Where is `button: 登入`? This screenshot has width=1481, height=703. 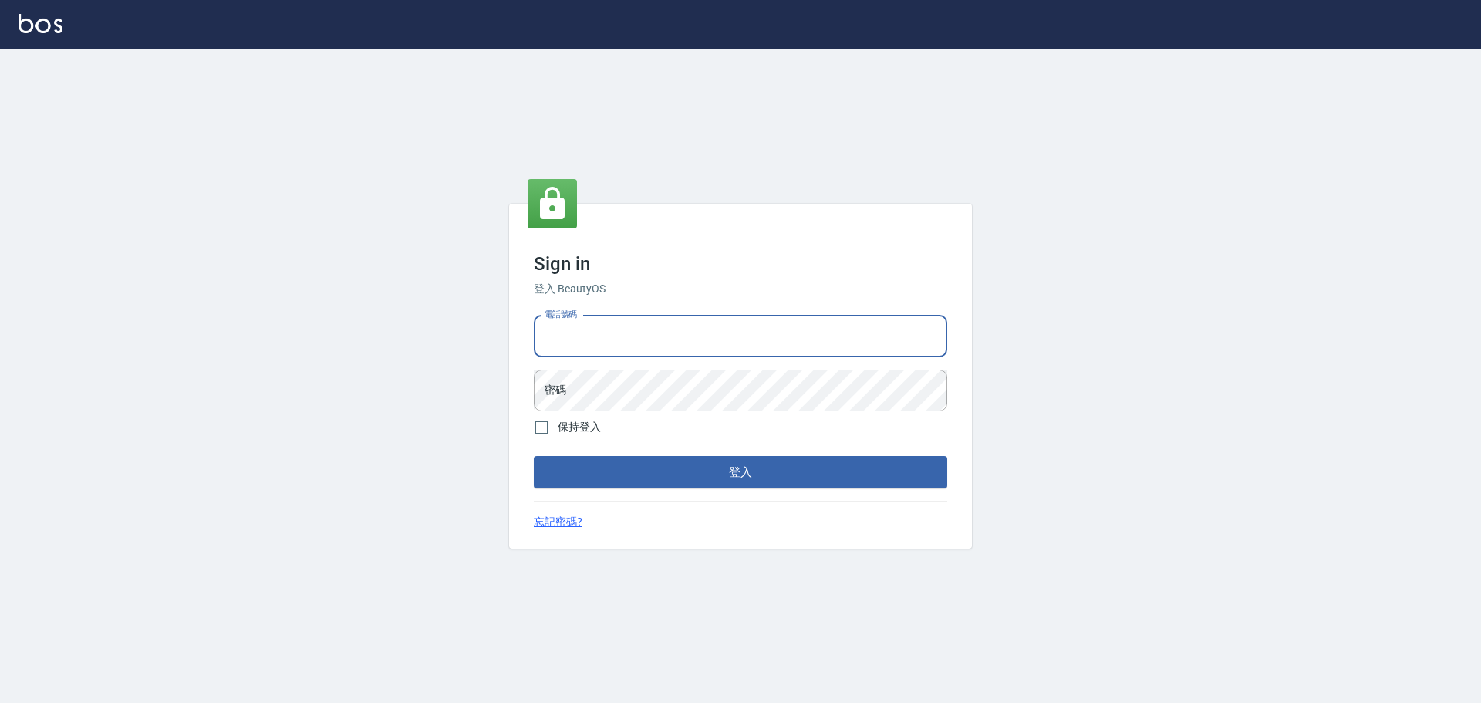 button: 登入 is located at coordinates (741, 472).